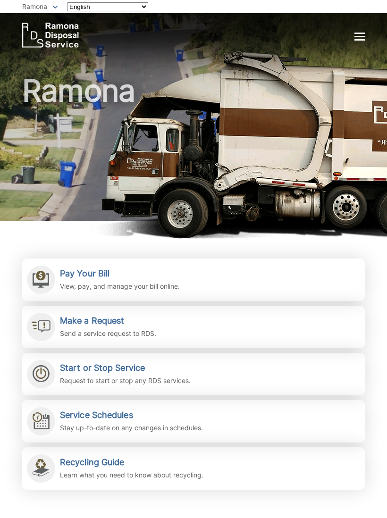 The width and height of the screenshot is (387, 518). I want to click on p: View, pay, and manage your bill online., so click(120, 286).